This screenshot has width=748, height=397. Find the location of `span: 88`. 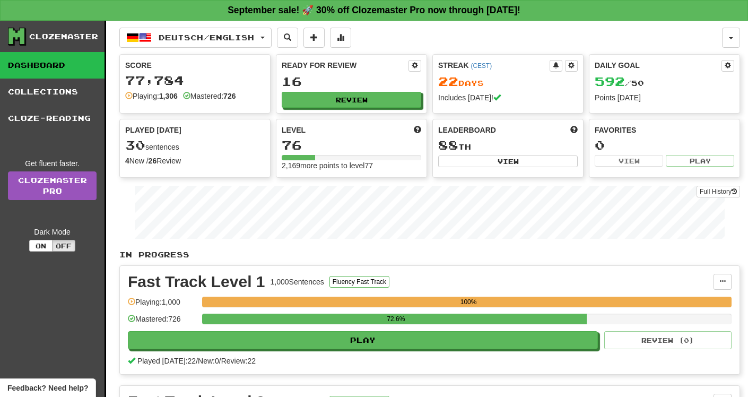

span: 88 is located at coordinates (448, 145).